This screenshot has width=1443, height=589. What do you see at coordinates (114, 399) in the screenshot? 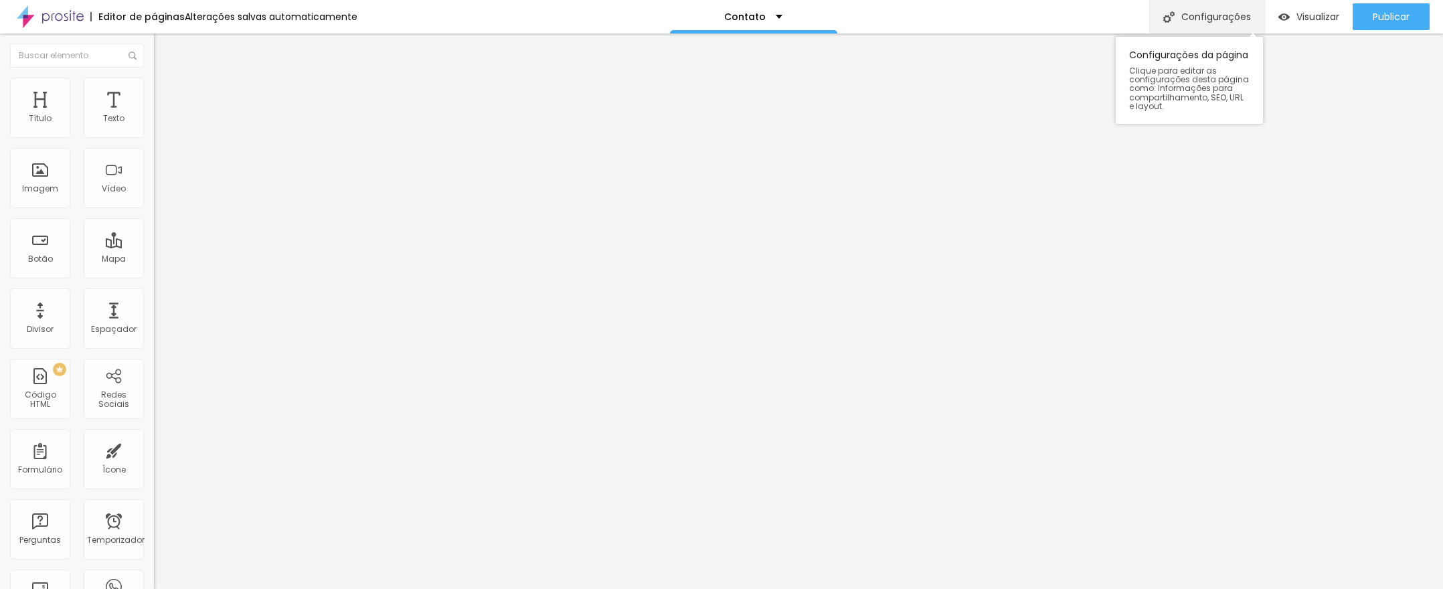
I see `font: Redes Sociais` at bounding box center [114, 399].